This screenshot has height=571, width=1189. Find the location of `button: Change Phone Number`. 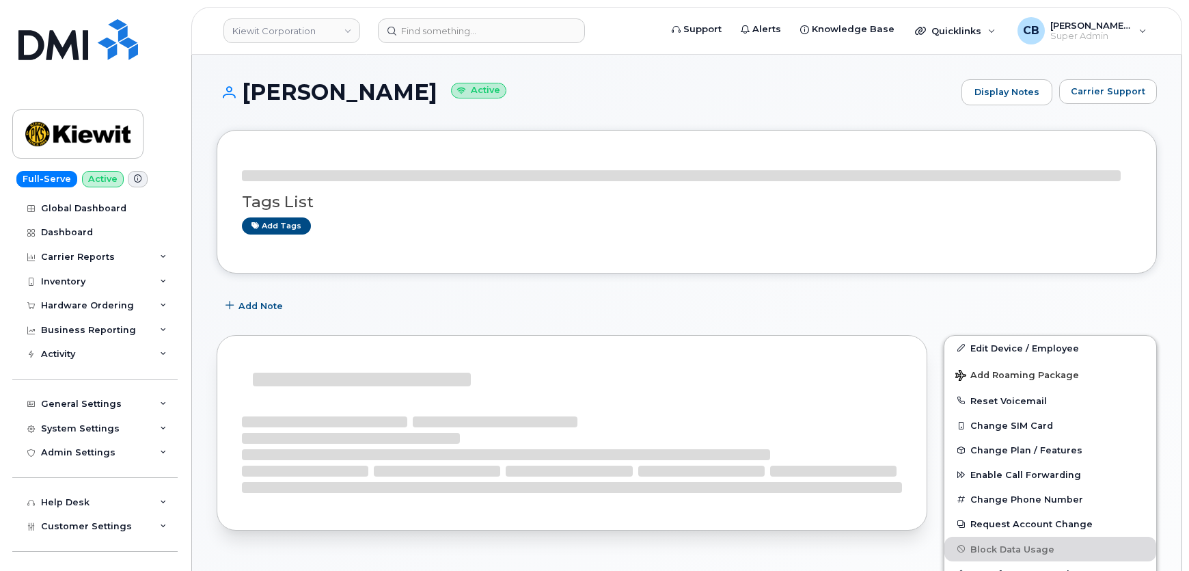

button: Change Phone Number is located at coordinates (1050, 499).